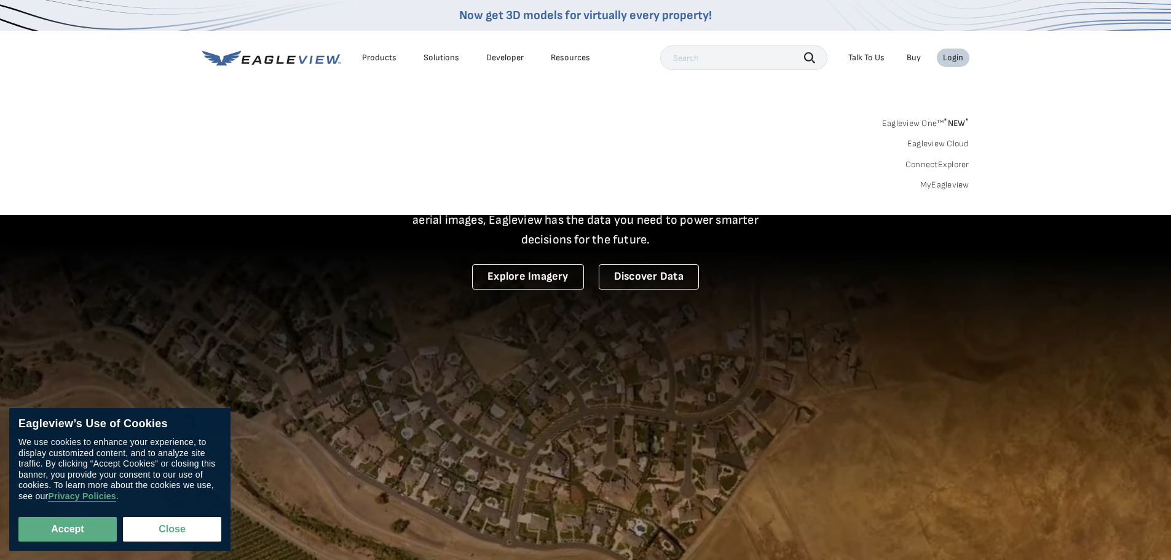 The width and height of the screenshot is (1171, 560). What do you see at coordinates (938, 144) in the screenshot?
I see `a: Eagleview Cloud` at bounding box center [938, 144].